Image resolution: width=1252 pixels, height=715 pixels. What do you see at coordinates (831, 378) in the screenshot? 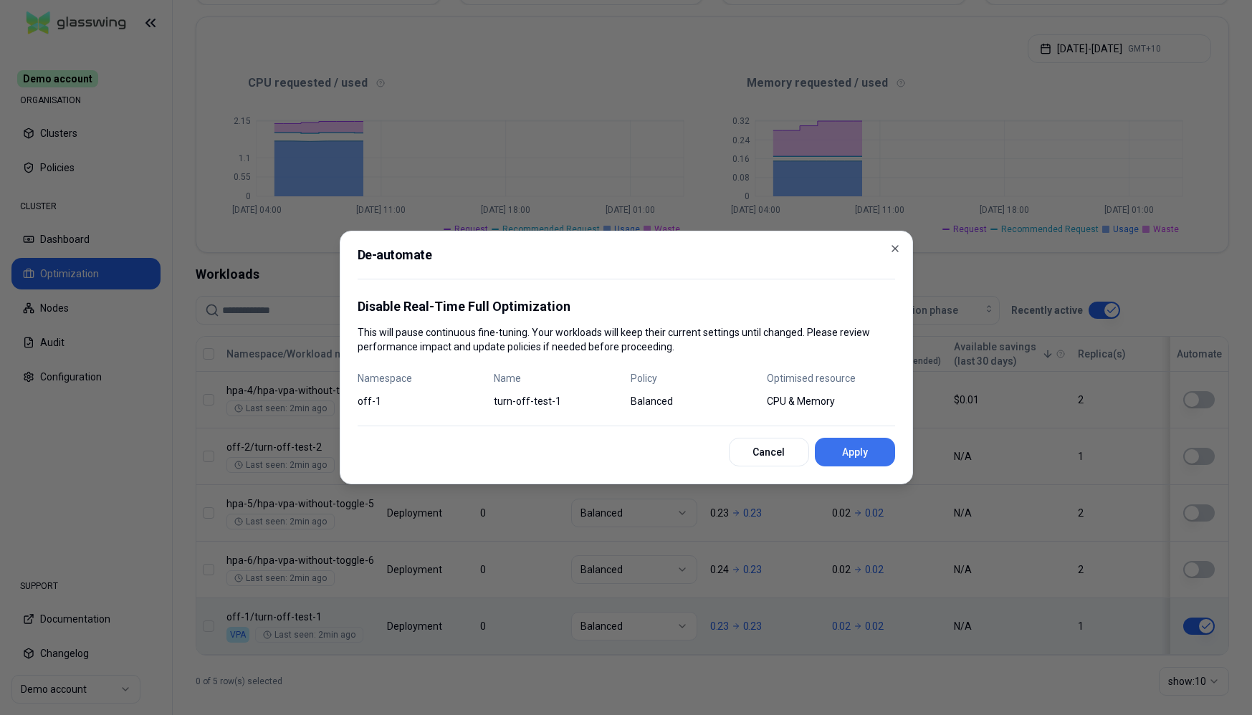
I see `span: Optimised resource` at bounding box center [831, 378].